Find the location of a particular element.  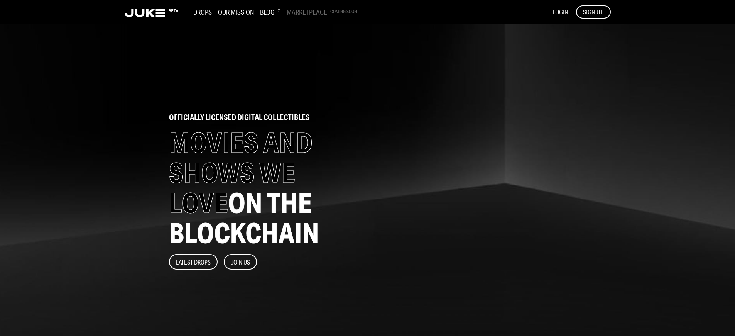

h2: officially licensed digital collectibles is located at coordinates (263, 117).